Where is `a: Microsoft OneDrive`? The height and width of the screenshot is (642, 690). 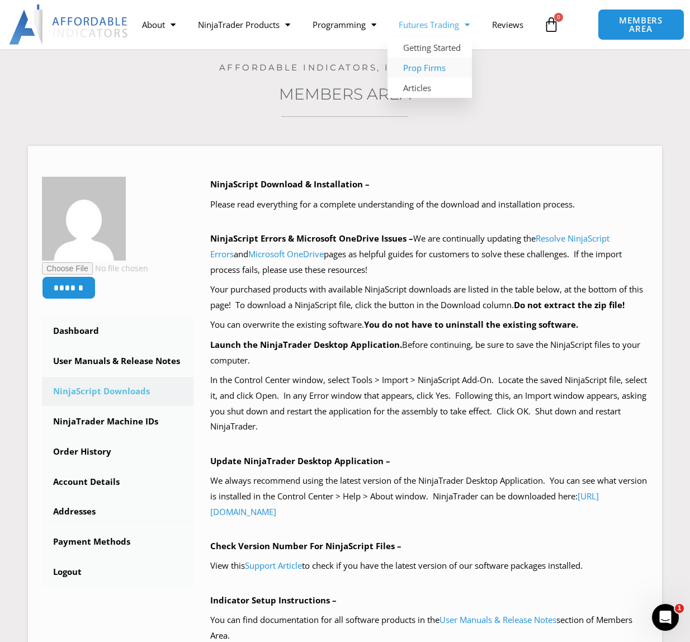 a: Microsoft OneDrive is located at coordinates (286, 254).